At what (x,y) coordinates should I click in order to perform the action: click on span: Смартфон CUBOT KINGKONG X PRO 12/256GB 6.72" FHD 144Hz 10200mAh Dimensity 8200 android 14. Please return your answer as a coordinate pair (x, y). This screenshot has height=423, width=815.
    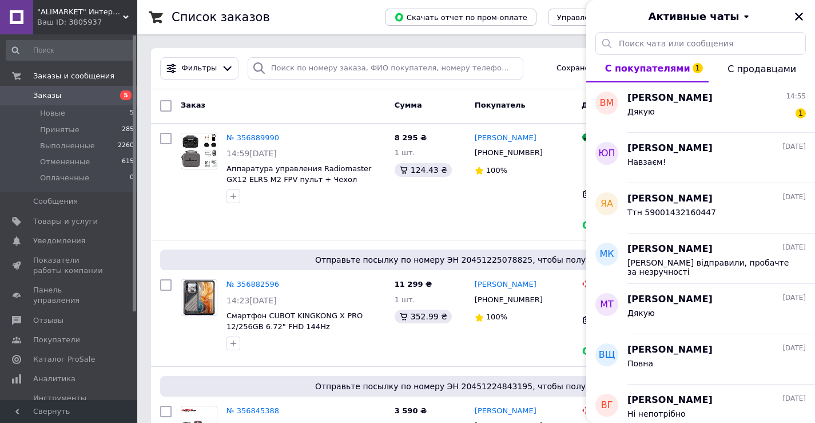
    Looking at the image, I should click on (299, 326).